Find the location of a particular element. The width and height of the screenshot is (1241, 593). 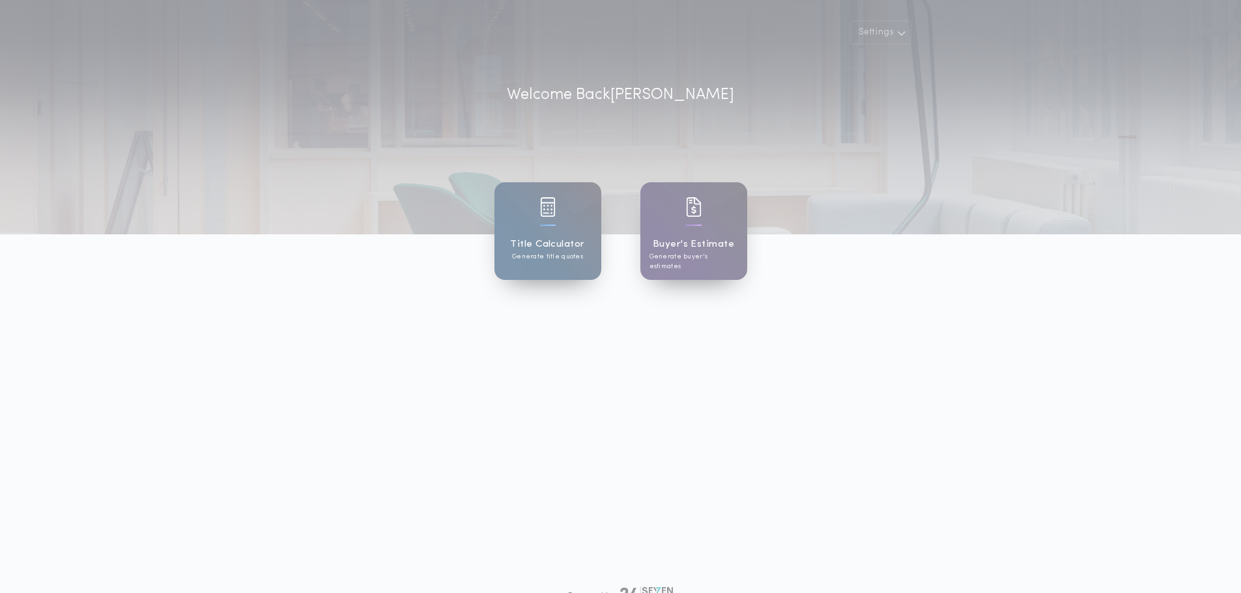

a: card iconTitle CalculatorGenerate title quotes is located at coordinates (548, 231).